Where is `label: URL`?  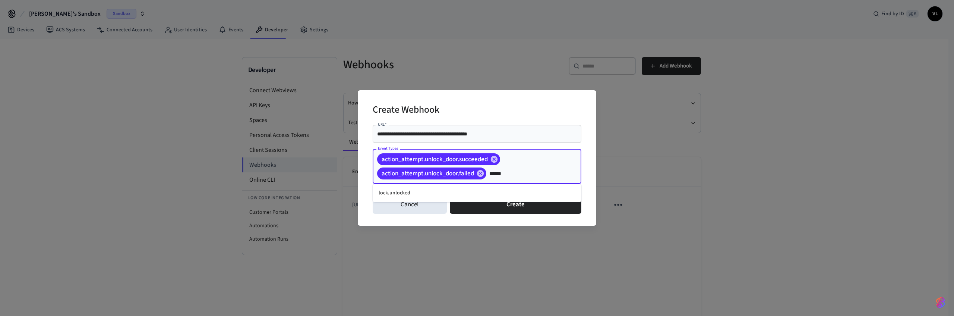
label: URL is located at coordinates (382, 124).